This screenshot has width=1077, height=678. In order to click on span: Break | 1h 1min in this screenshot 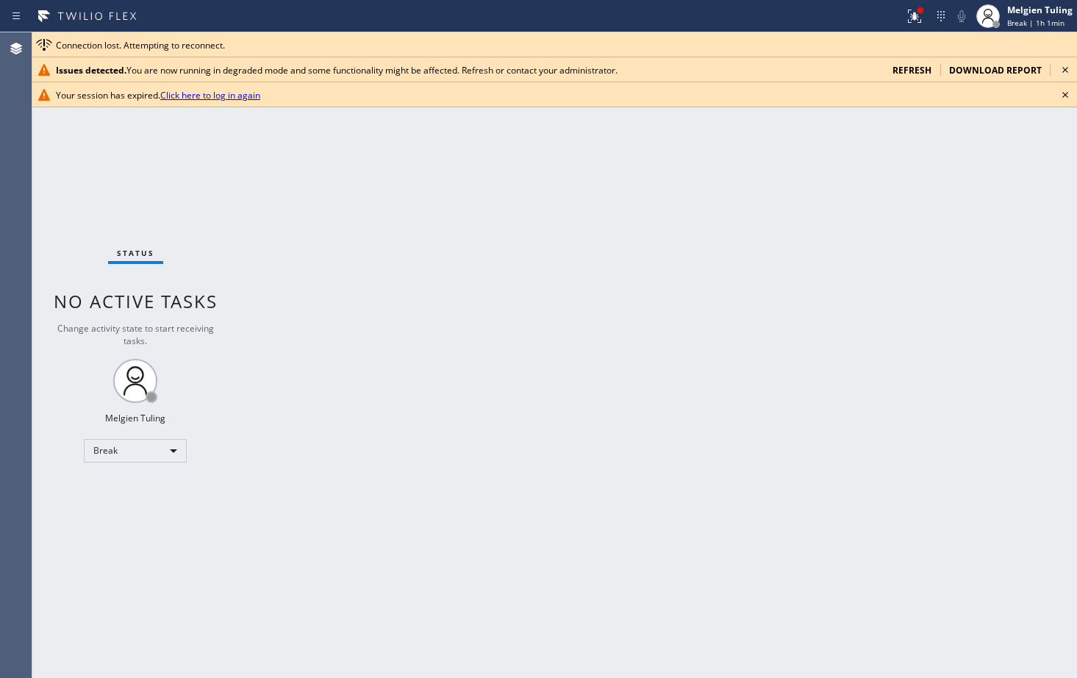, I will do `click(1036, 23)`.